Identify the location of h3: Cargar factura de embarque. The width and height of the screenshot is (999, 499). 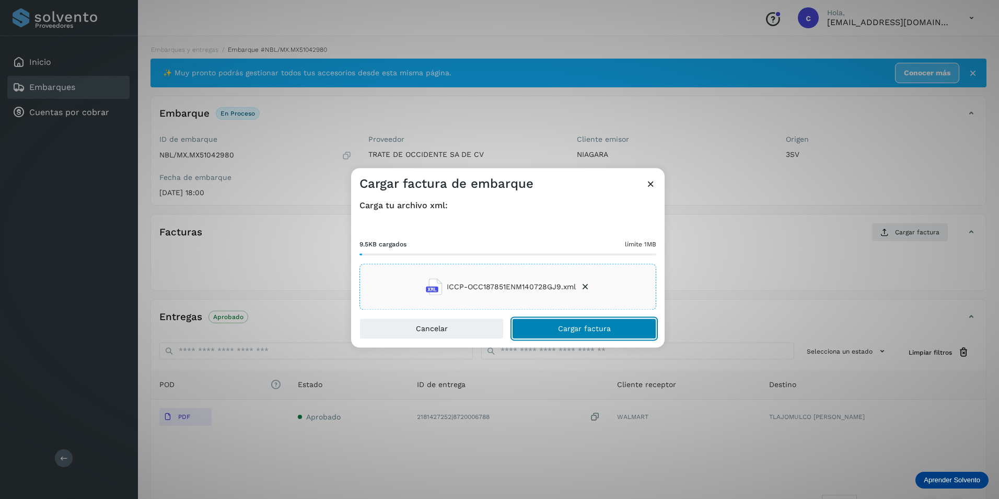
(446, 183).